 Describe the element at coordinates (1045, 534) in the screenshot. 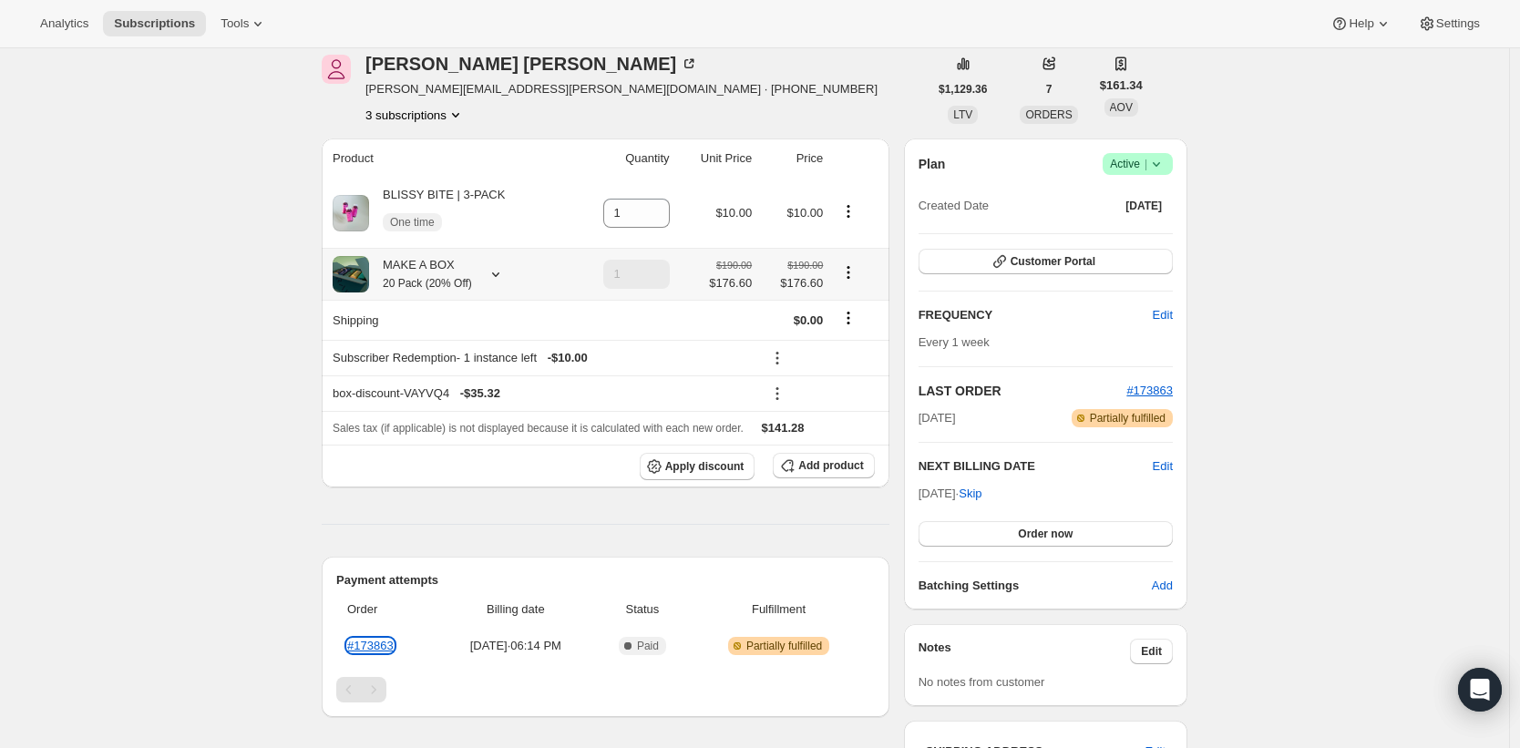

I see `span: Order now` at that location.